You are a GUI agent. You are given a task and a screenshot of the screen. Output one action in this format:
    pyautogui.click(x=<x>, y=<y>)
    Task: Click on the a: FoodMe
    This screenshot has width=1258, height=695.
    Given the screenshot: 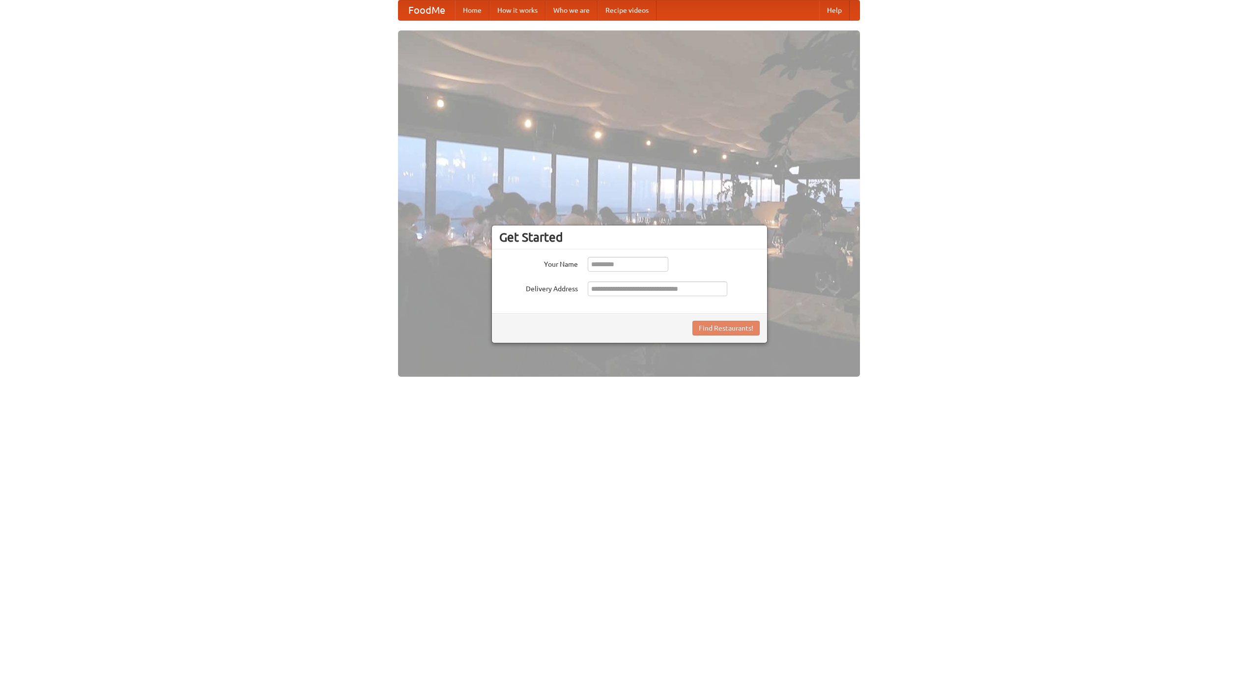 What is the action you would take?
    pyautogui.click(x=426, y=10)
    